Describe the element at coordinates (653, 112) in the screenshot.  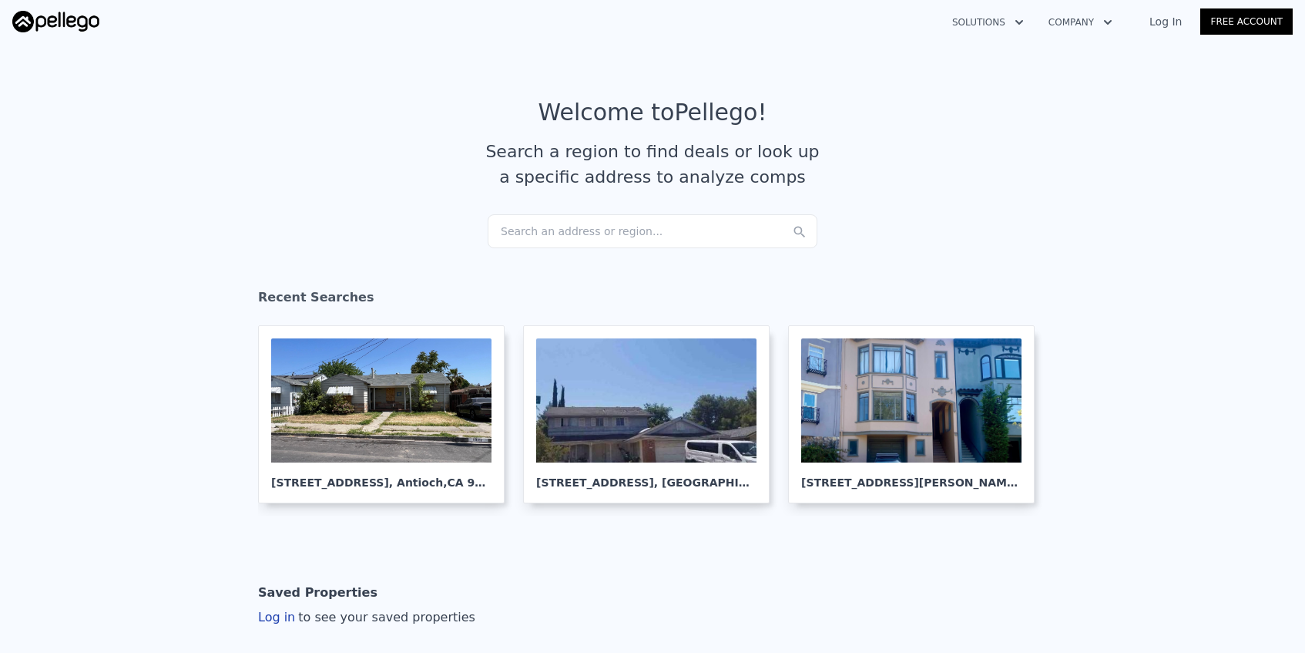
I see `div: Welcome to Pellego !` at that location.